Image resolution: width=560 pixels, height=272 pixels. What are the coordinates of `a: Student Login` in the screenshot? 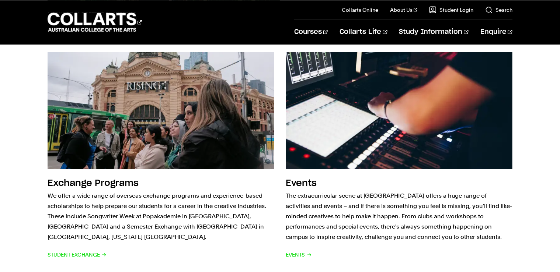 It's located at (451, 10).